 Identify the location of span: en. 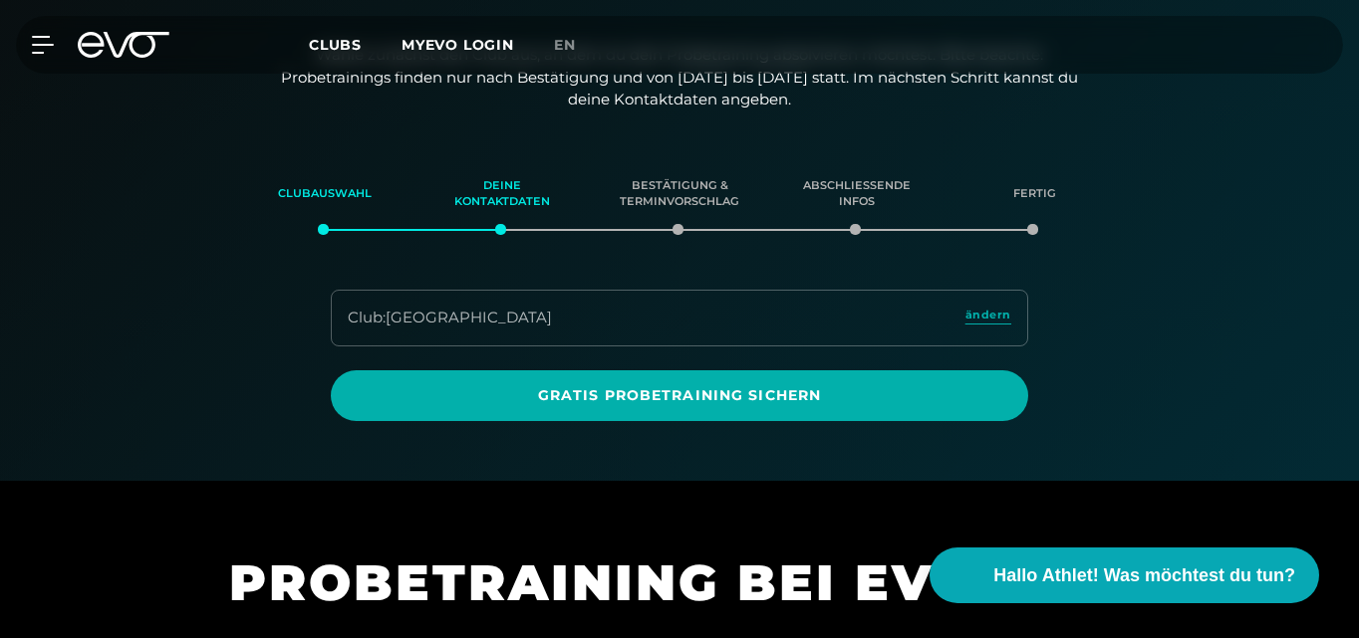
(565, 45).